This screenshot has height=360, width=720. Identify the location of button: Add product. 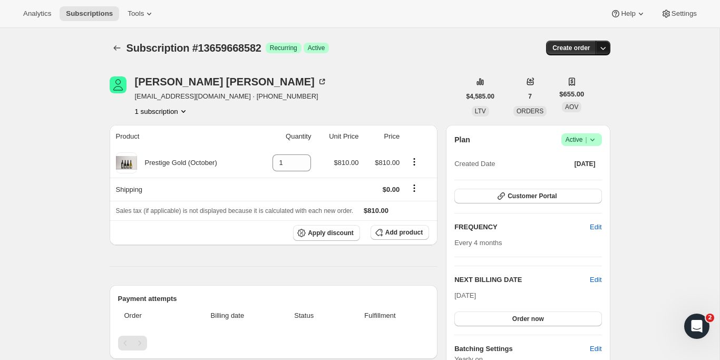
(400, 232).